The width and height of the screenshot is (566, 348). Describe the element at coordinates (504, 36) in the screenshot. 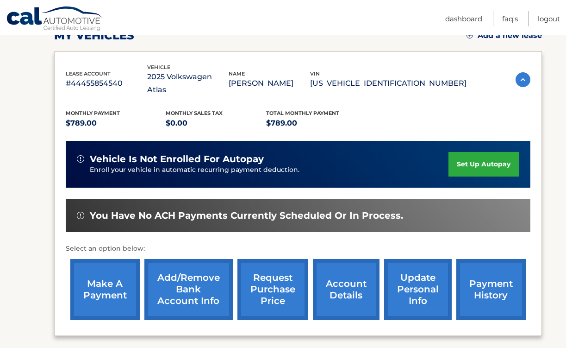

I see `a: Add a new lease` at that location.